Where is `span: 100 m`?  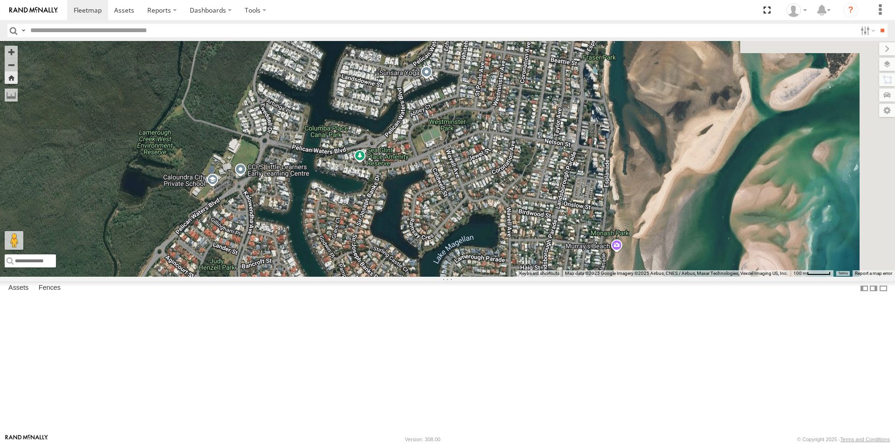
span: 100 m is located at coordinates (799, 273).